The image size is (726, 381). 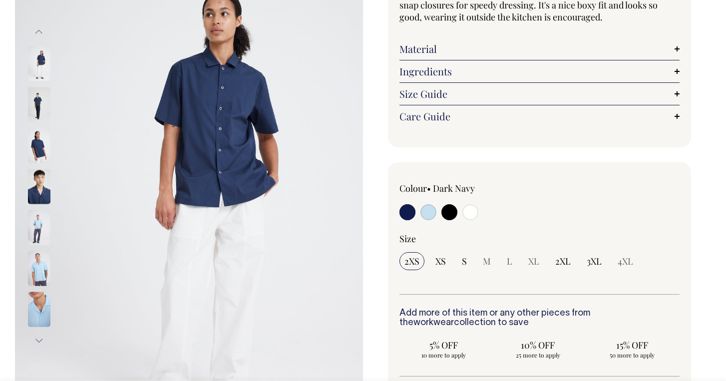 I want to click on span: 50 more to apply, so click(x=632, y=355).